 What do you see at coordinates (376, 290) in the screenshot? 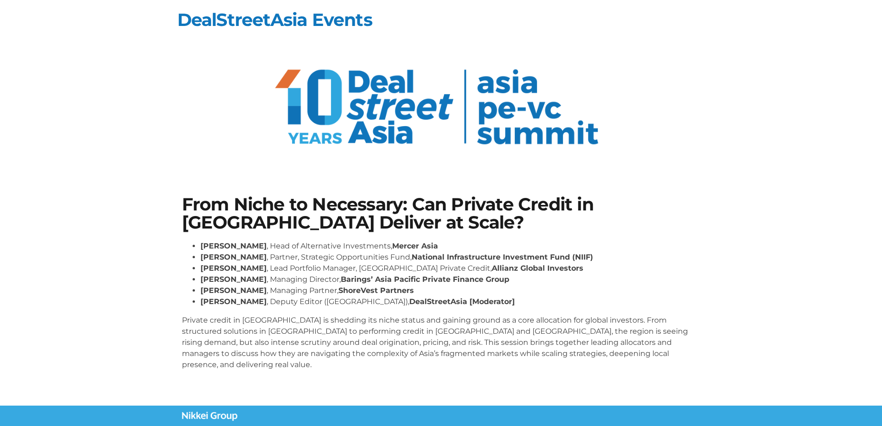
I see `strong: ShoreVest Partners` at bounding box center [376, 290].